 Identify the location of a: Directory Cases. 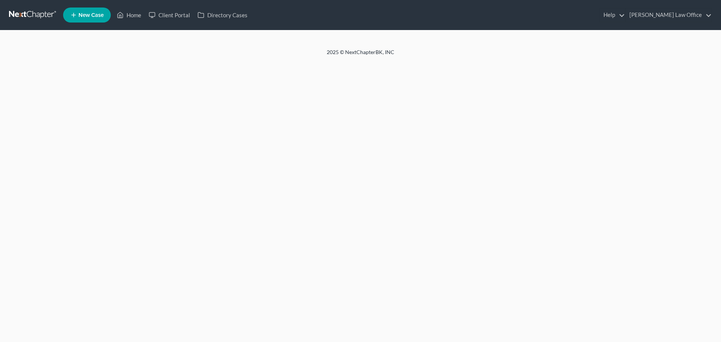
(222, 15).